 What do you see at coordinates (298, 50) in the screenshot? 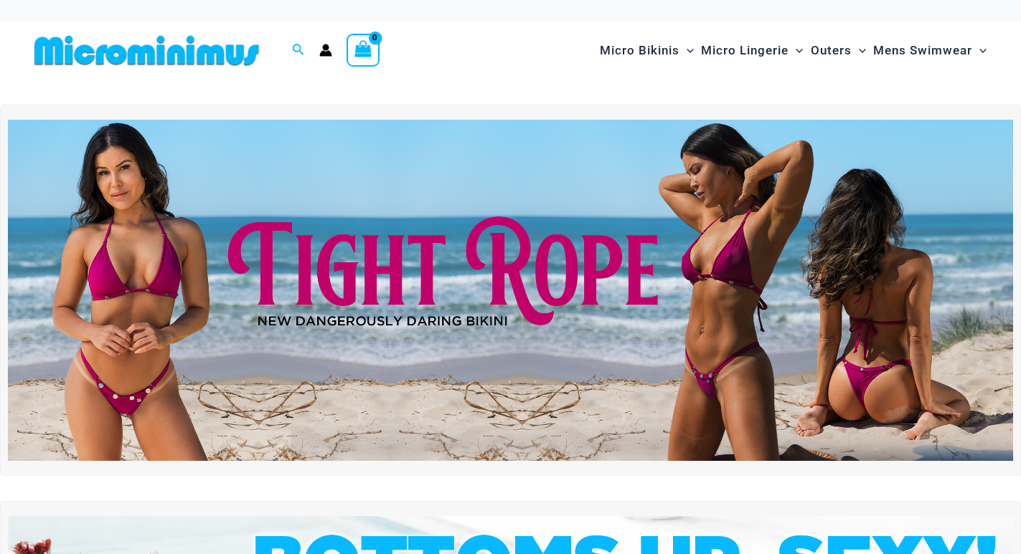
I see `a: Search icon link` at bounding box center [298, 50].